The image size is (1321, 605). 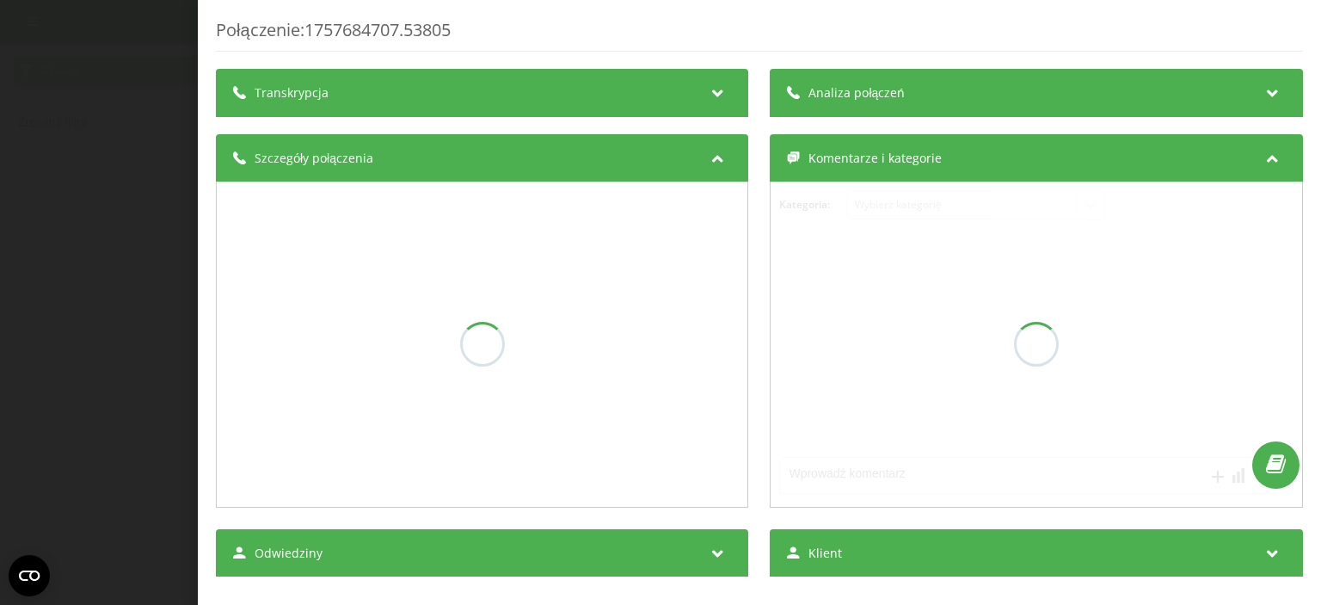 I want to click on button: Open CMP widget, so click(x=29, y=575).